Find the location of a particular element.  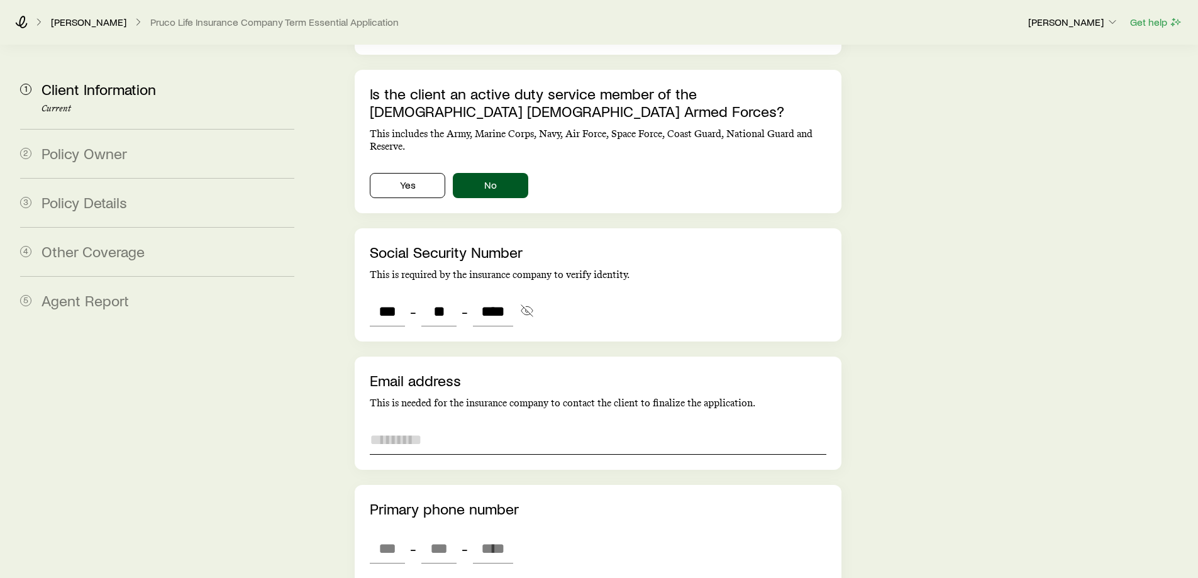

span: Client Information is located at coordinates (99, 89).